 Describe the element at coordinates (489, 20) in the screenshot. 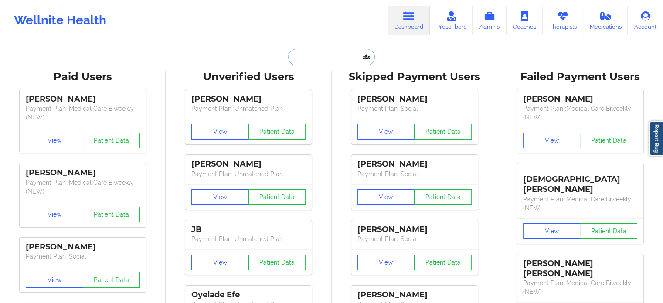

I see `a: Admins` at that location.